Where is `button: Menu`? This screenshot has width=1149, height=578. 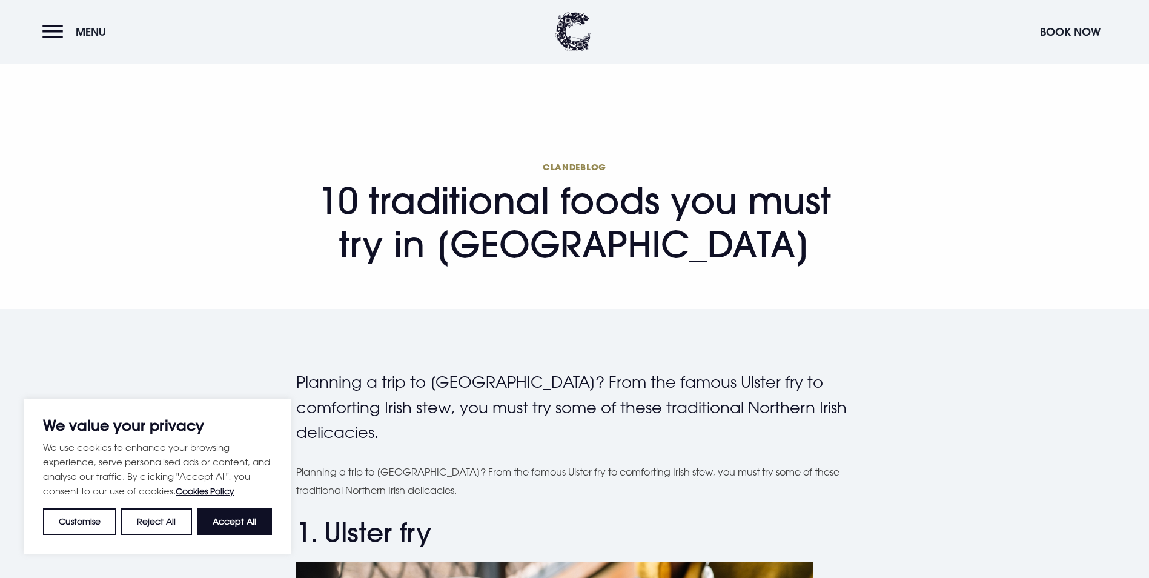
button: Menu is located at coordinates (77, 31).